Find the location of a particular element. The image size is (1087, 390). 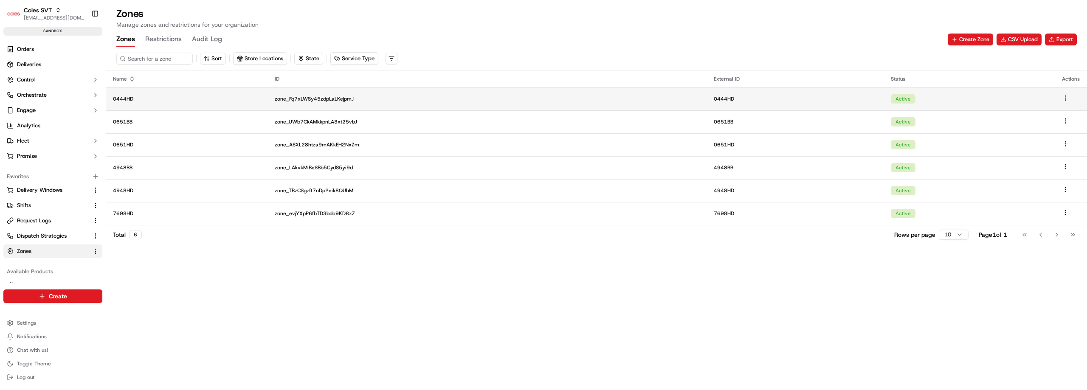

img: 6896339556228_8d8ce7a9af23287cc65f_72.jpg is located at coordinates (25, 89).